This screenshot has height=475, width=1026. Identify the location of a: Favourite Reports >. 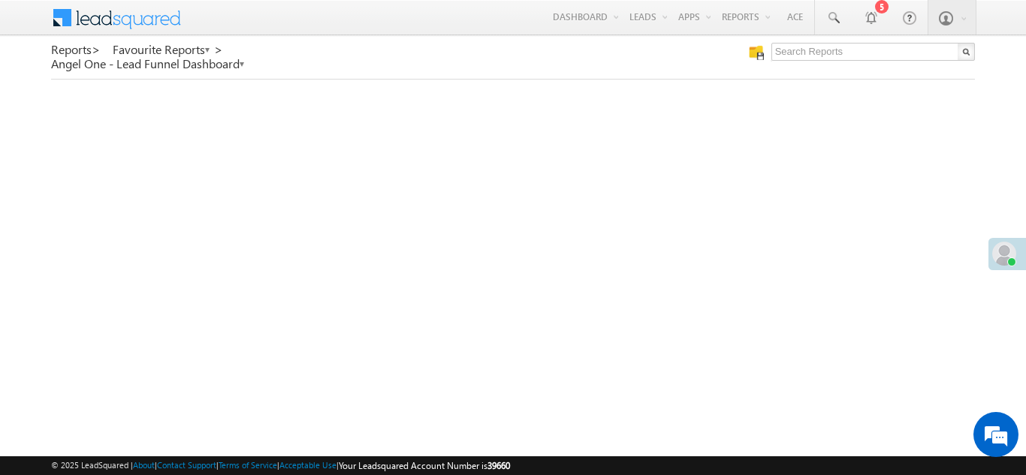
(167, 50).